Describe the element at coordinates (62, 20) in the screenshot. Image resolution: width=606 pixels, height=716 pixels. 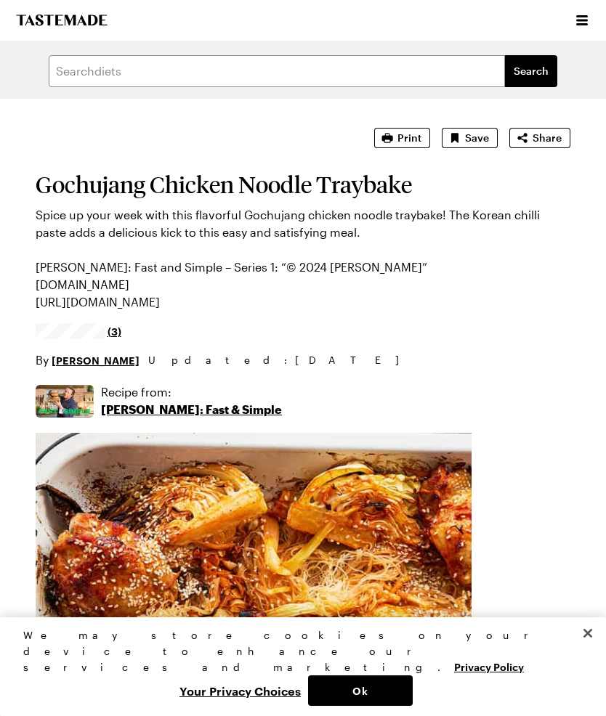
I see `a: To Tastemade Home Page` at that location.